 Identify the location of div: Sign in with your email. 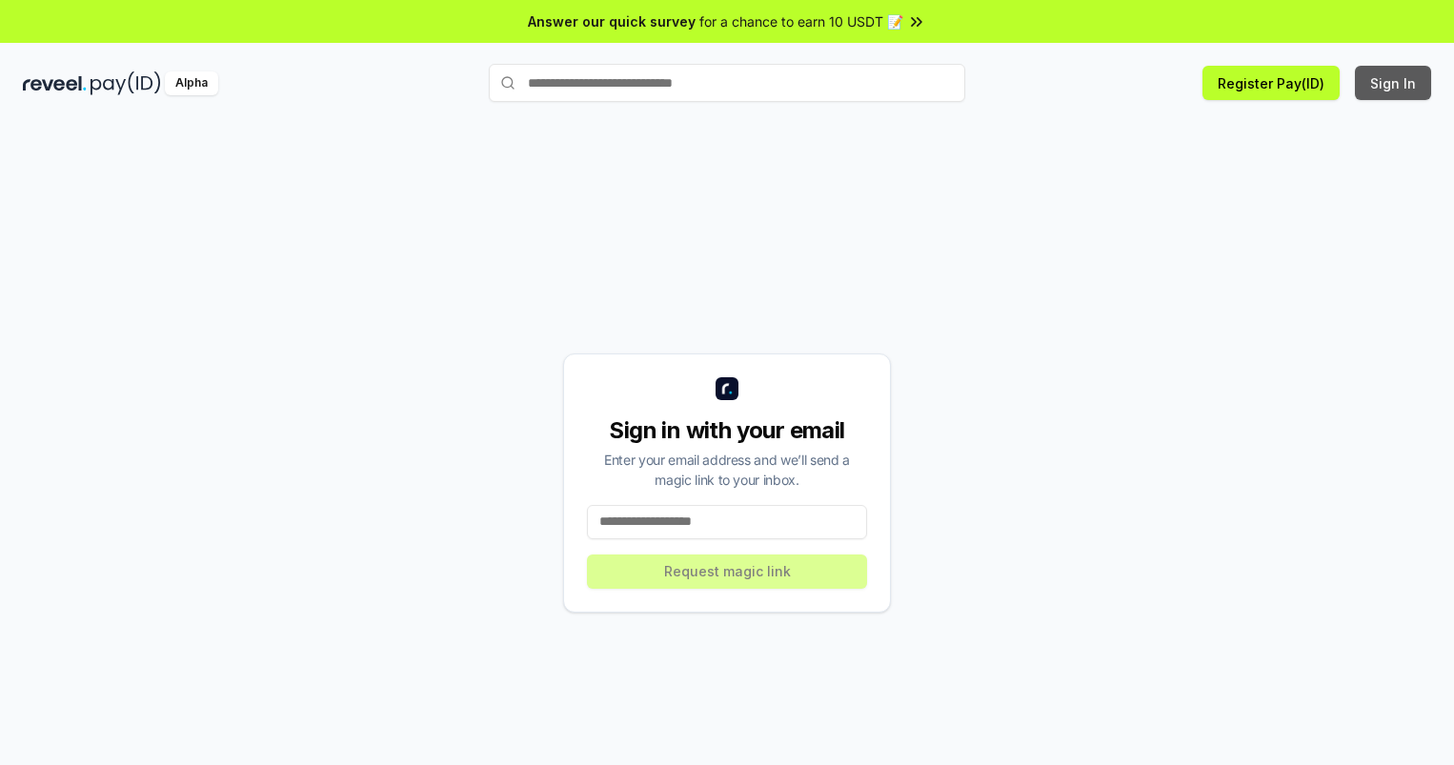
(727, 431).